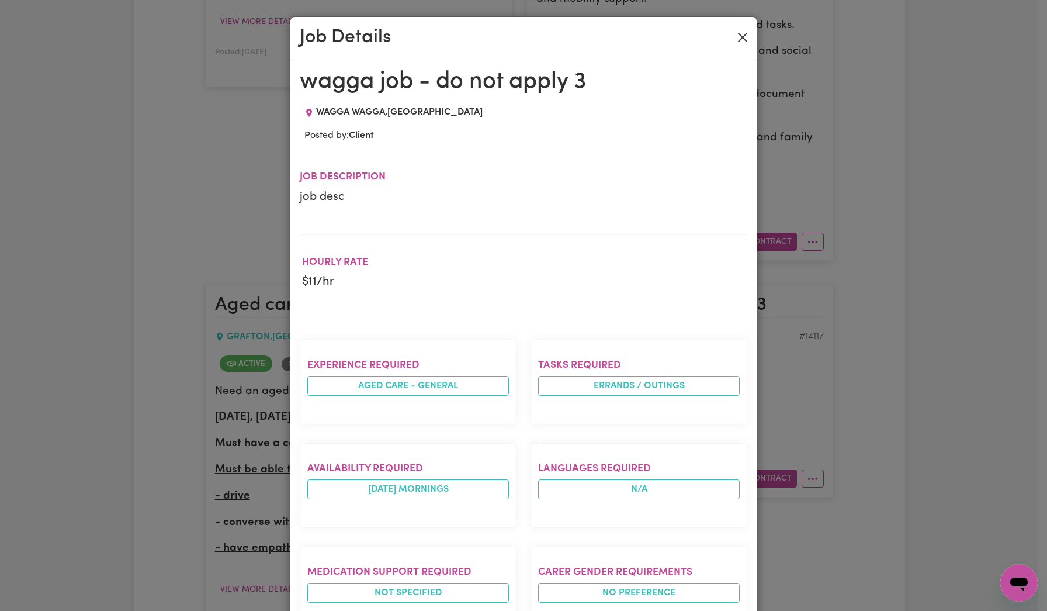 This screenshot has width=1047, height=611. Describe the element at coordinates (639, 489) in the screenshot. I see `span: N/A` at that location.